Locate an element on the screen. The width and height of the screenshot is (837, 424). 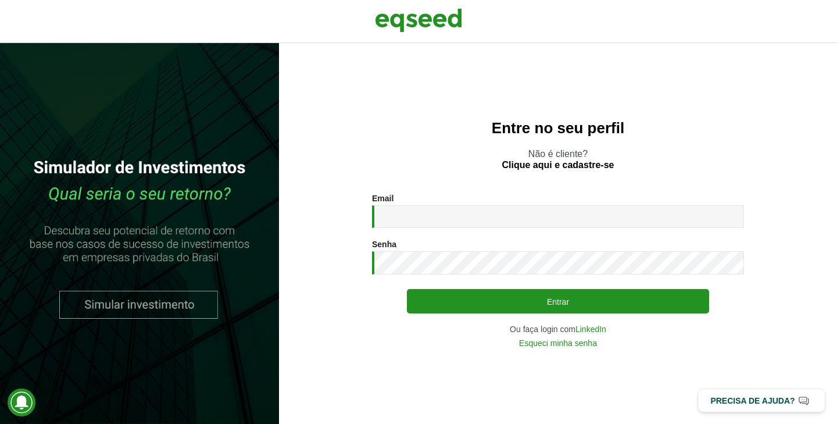
h2: Entre no seu perfil is located at coordinates (558, 128).